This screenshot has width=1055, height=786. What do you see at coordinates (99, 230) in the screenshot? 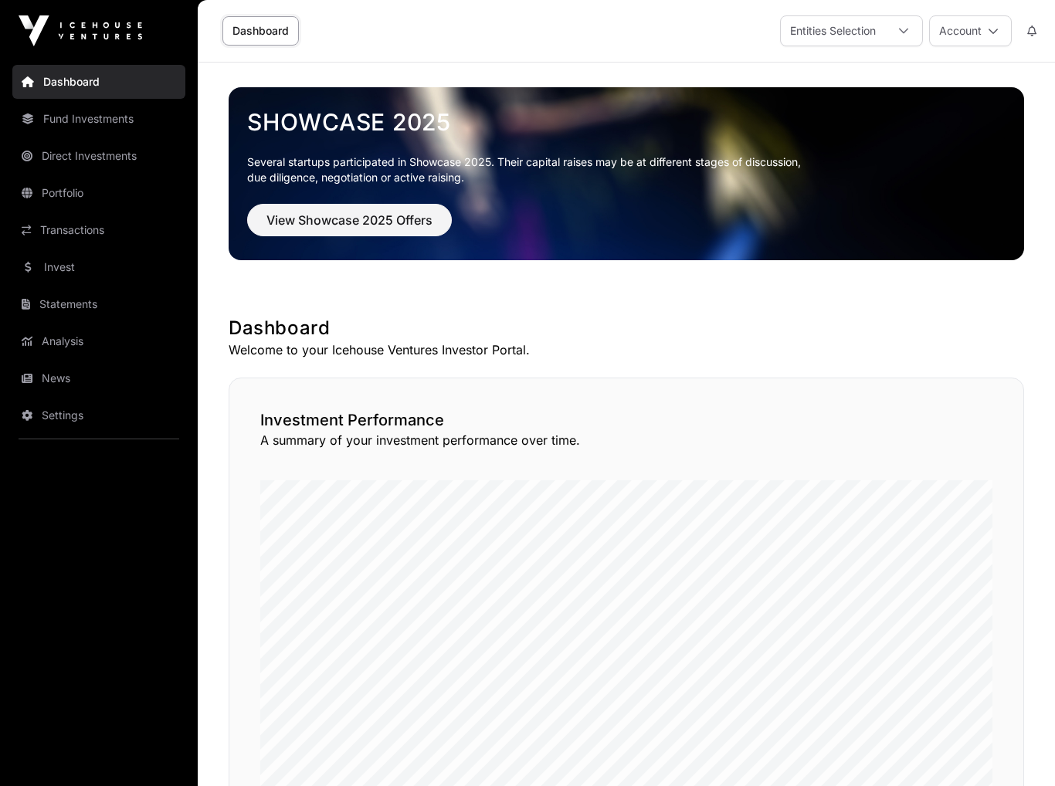
I see `a: Transactions` at bounding box center [99, 230].